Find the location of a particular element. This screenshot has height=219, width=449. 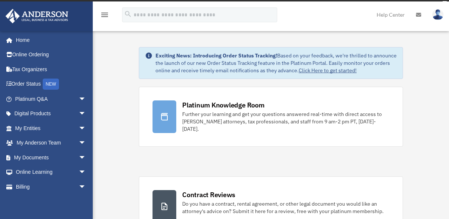

img: User Pic is located at coordinates (438, 14).